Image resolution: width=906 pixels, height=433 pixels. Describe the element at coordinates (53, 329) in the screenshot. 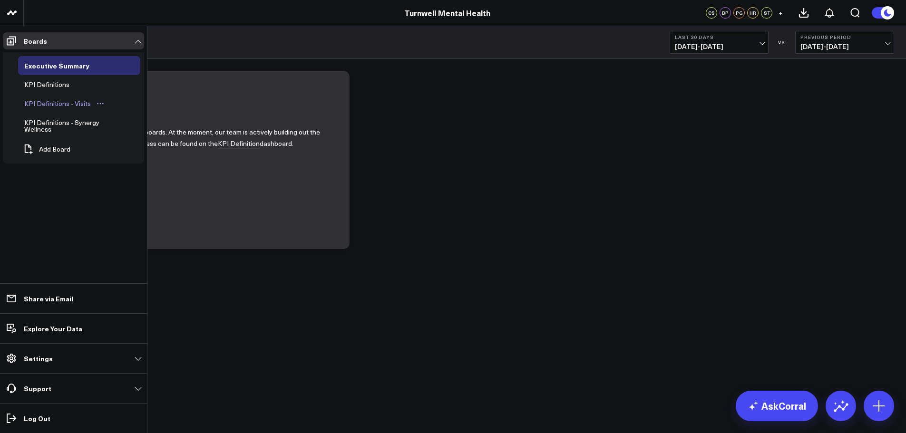

I see `p: Explore Your Data` at that location.